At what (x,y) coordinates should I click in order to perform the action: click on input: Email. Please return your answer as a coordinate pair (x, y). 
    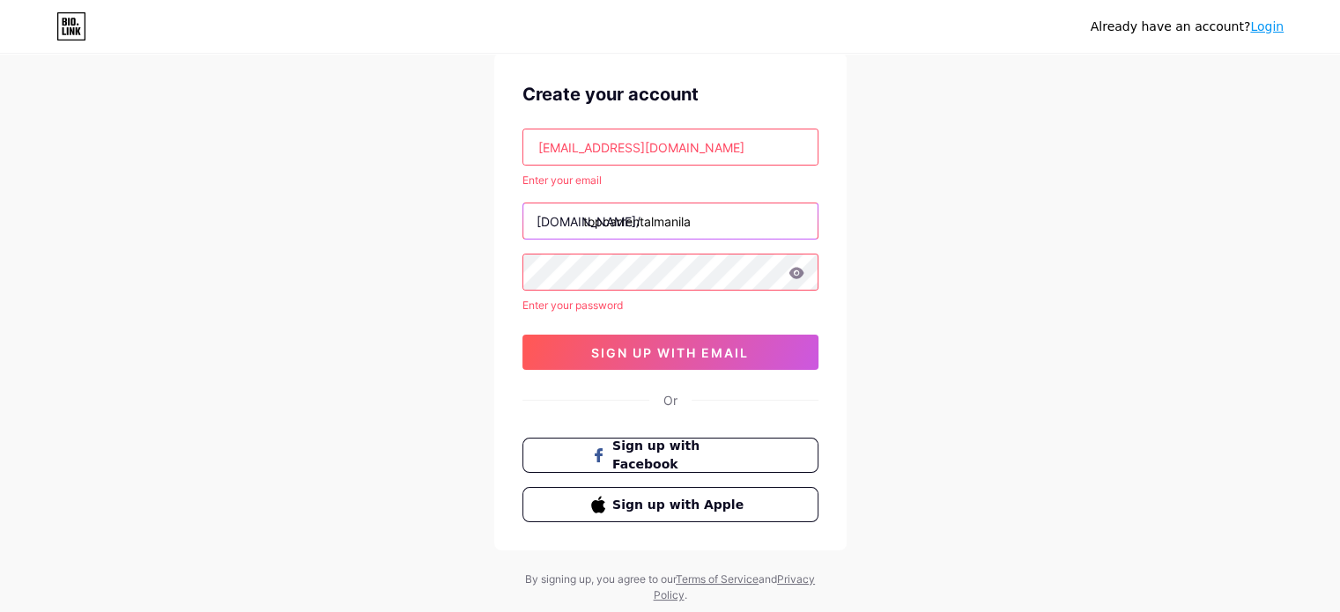
    Looking at the image, I should click on (670, 147).